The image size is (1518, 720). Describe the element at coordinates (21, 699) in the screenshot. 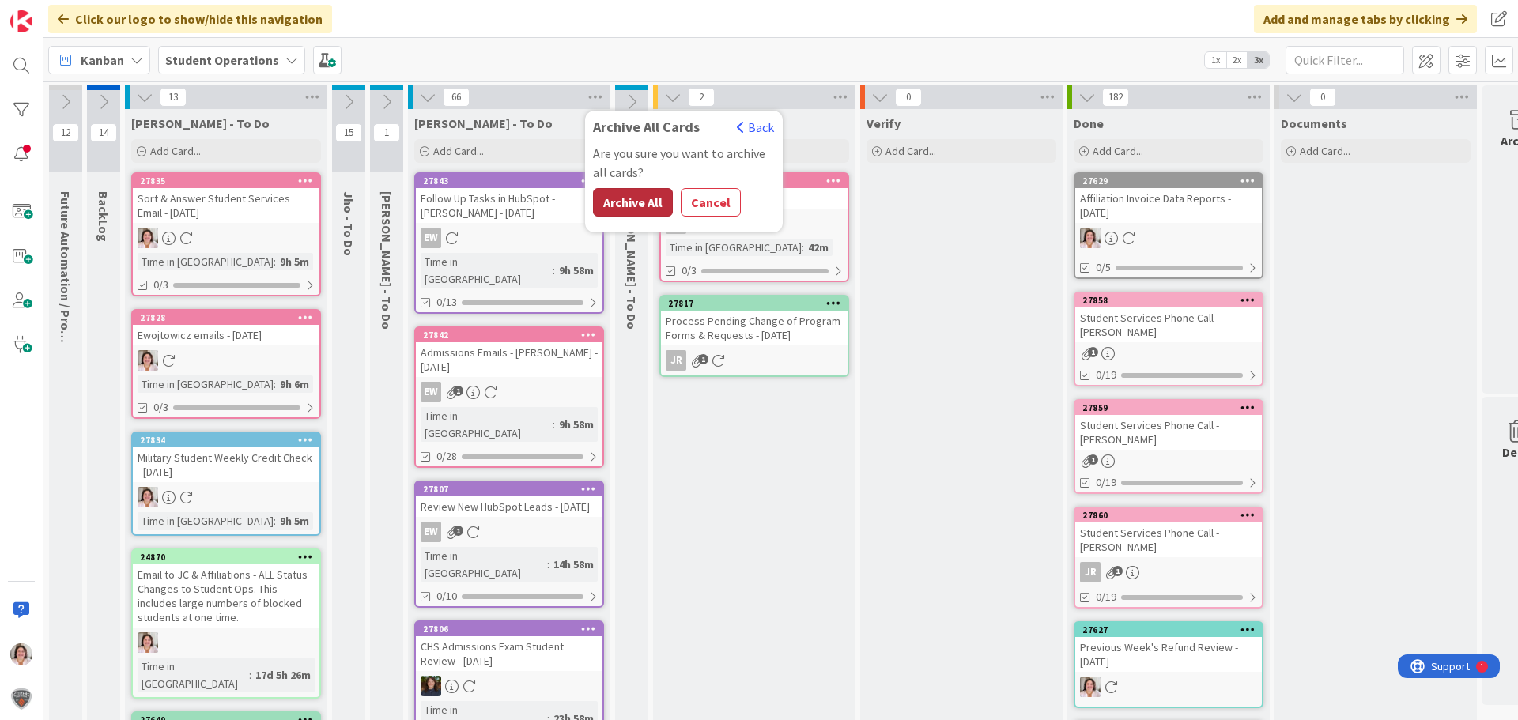

I see `img: avatar` at that location.